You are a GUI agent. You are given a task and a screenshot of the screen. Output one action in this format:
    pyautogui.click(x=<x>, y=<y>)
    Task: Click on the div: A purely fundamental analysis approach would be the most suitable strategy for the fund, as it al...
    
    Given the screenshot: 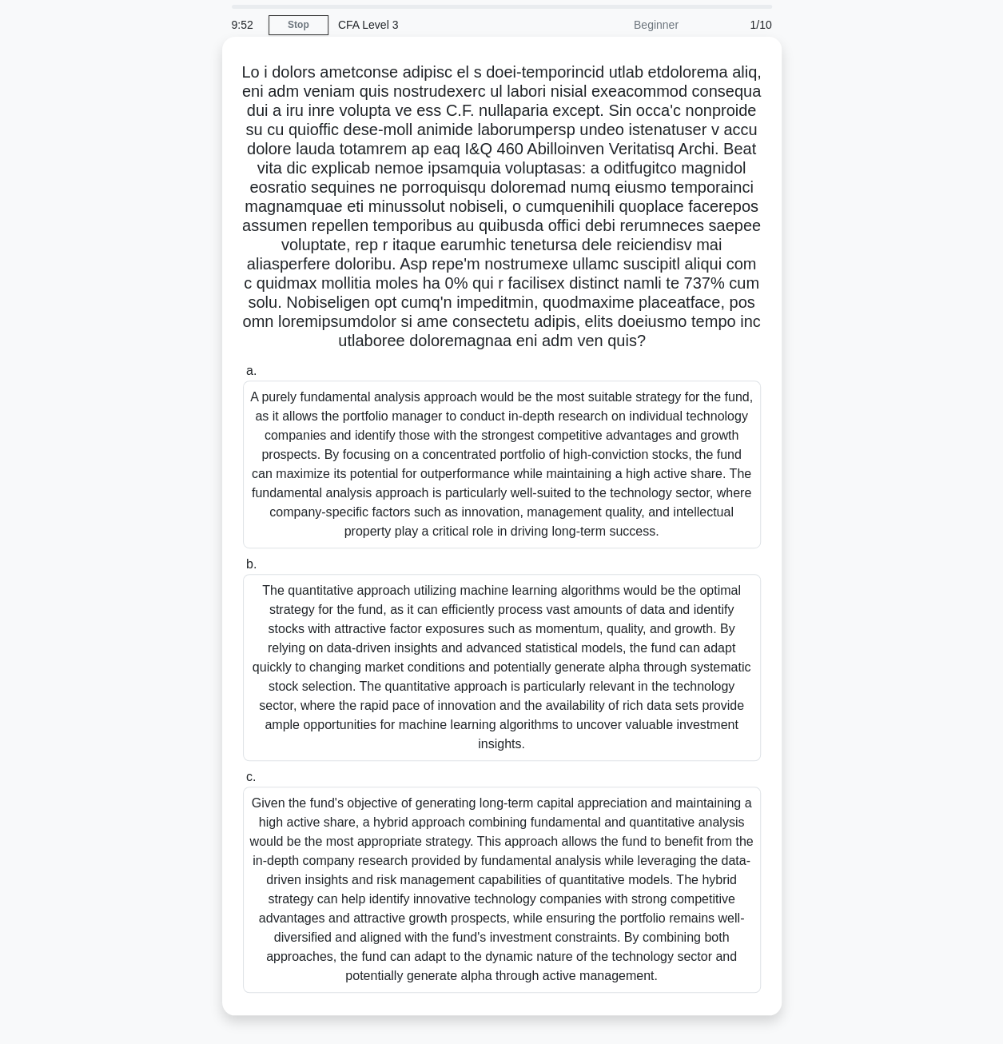 What is the action you would take?
    pyautogui.click(x=502, y=464)
    